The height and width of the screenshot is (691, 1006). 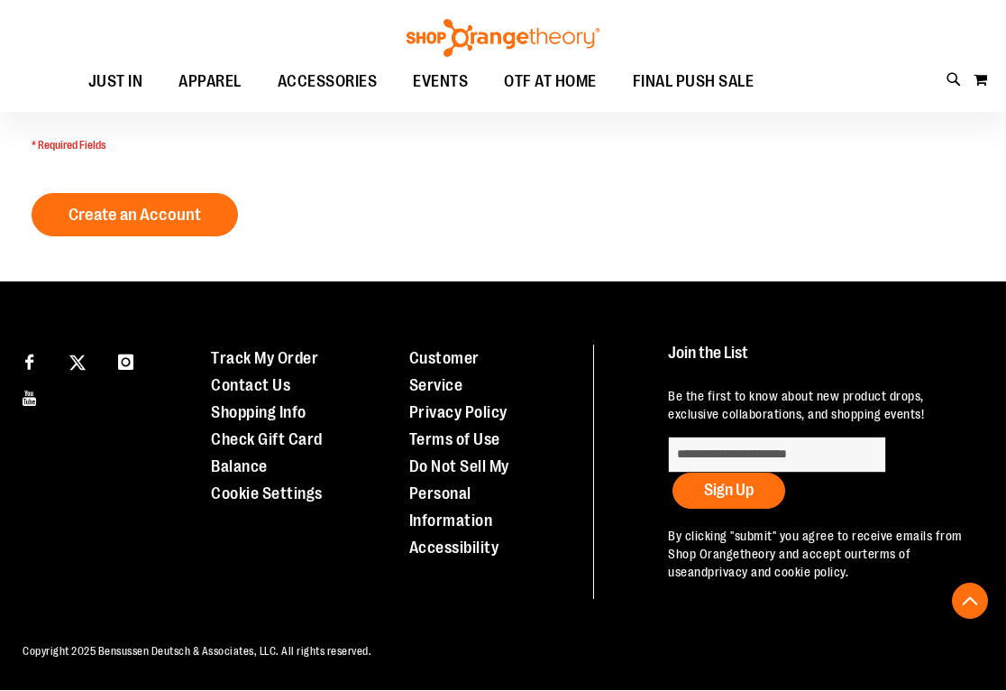 I want to click on a: terms of use, so click(x=789, y=563).